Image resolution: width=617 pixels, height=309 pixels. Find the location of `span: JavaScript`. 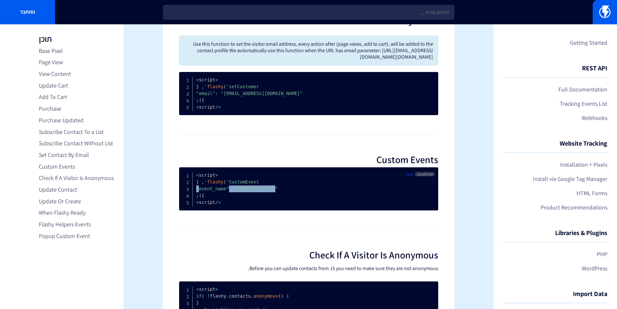

span: JavaScript is located at coordinates (425, 174).